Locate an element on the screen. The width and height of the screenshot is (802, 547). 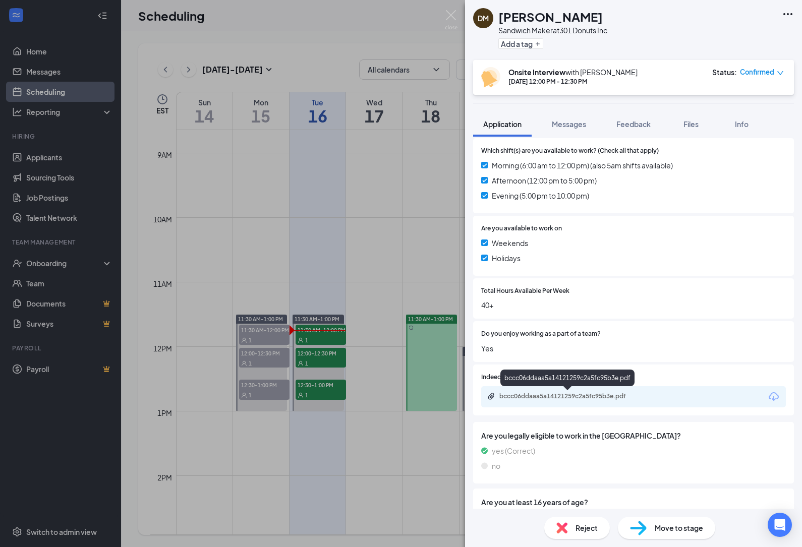
svg: Download is located at coordinates (774, 397).